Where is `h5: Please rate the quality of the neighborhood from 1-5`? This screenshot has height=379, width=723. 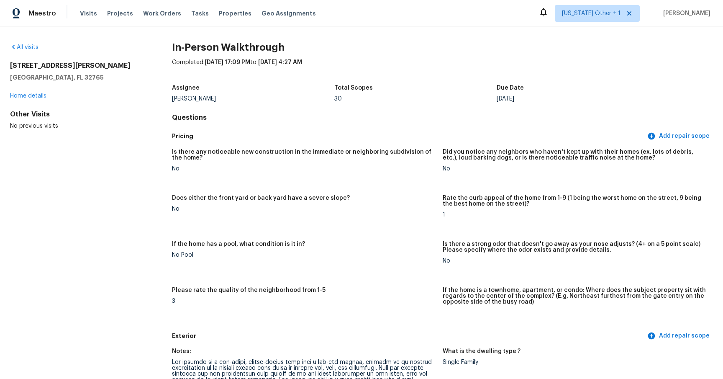
h5: Please rate the quality of the neighborhood from 1-5 is located at coordinates (249, 290).